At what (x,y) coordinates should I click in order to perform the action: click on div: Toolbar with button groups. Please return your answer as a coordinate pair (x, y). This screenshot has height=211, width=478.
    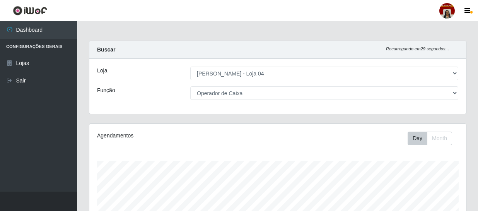
    Looking at the image, I should click on (433, 138).